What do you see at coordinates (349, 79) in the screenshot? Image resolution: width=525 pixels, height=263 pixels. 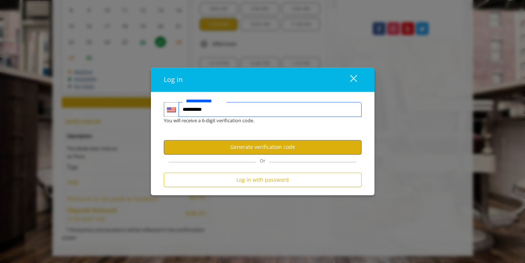 I see `button: close dialog` at bounding box center [349, 79].